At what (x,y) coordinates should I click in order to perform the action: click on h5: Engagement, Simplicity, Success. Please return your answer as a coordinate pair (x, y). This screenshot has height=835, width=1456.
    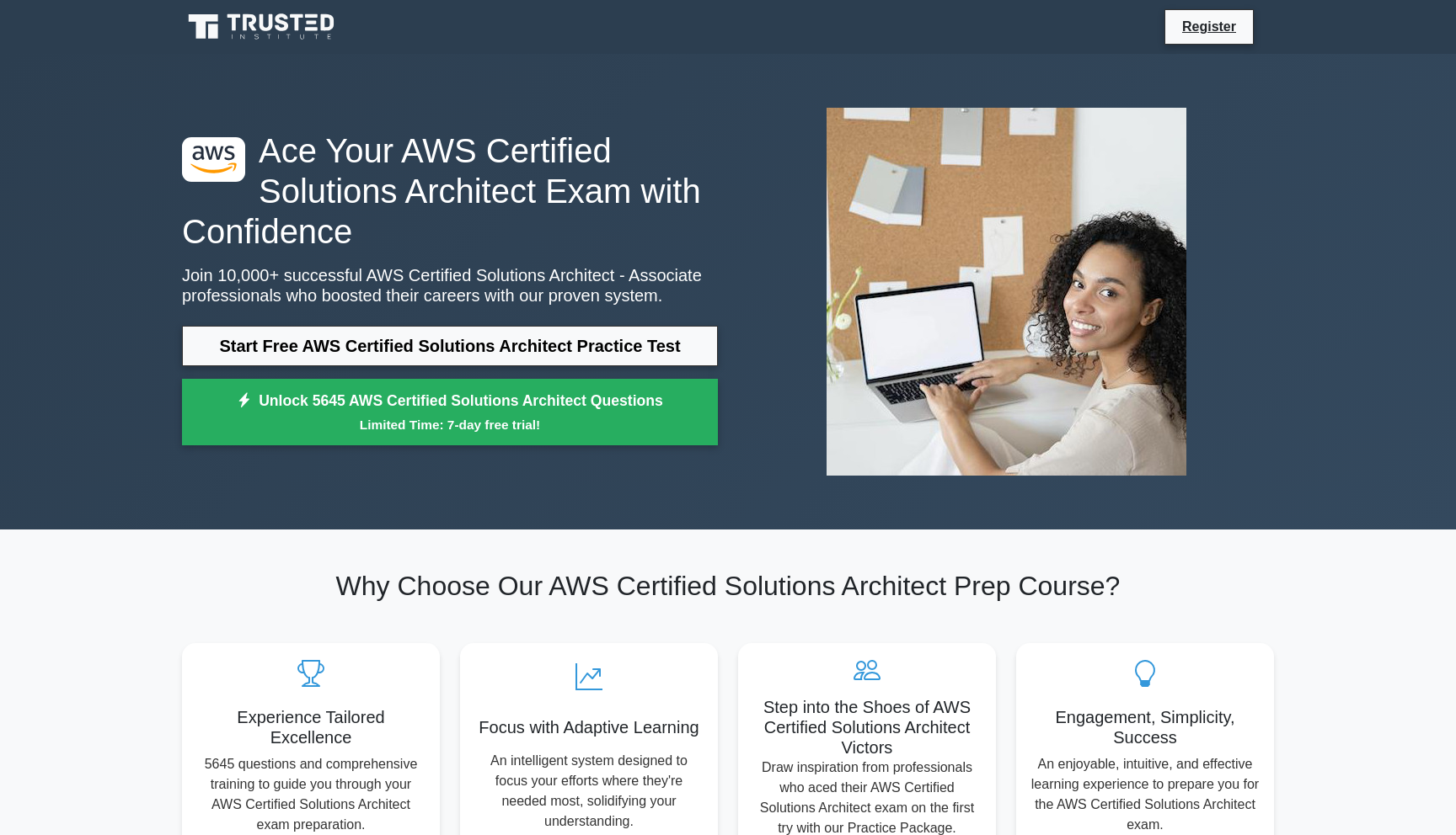
    Looking at the image, I should click on (1145, 728).